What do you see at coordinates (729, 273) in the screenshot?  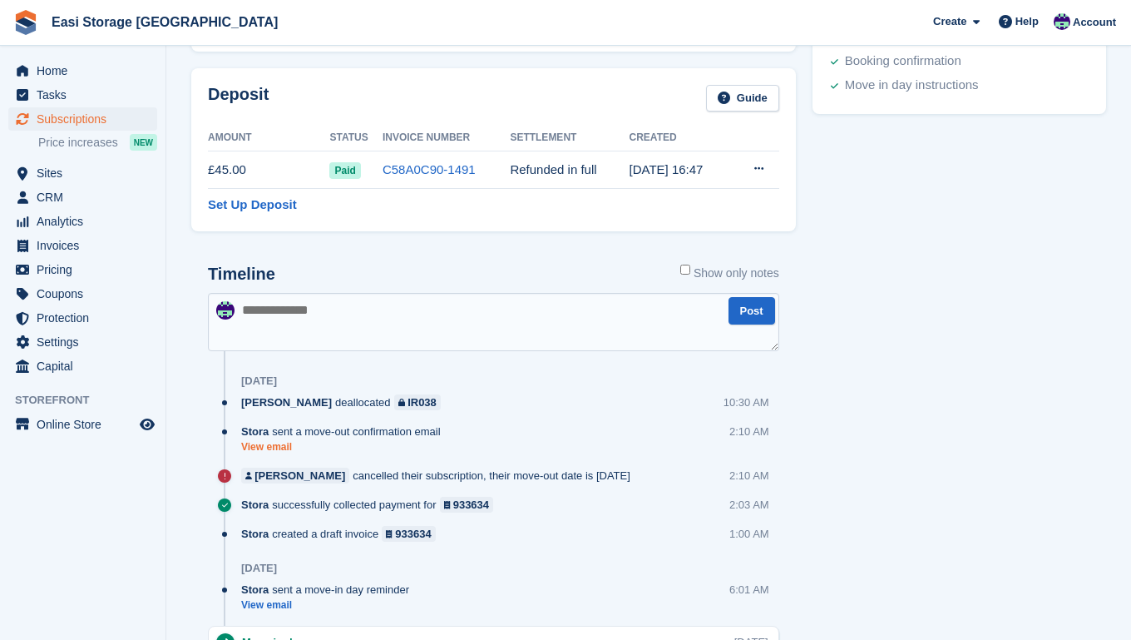 I see `label: Show only notes` at bounding box center [729, 273].